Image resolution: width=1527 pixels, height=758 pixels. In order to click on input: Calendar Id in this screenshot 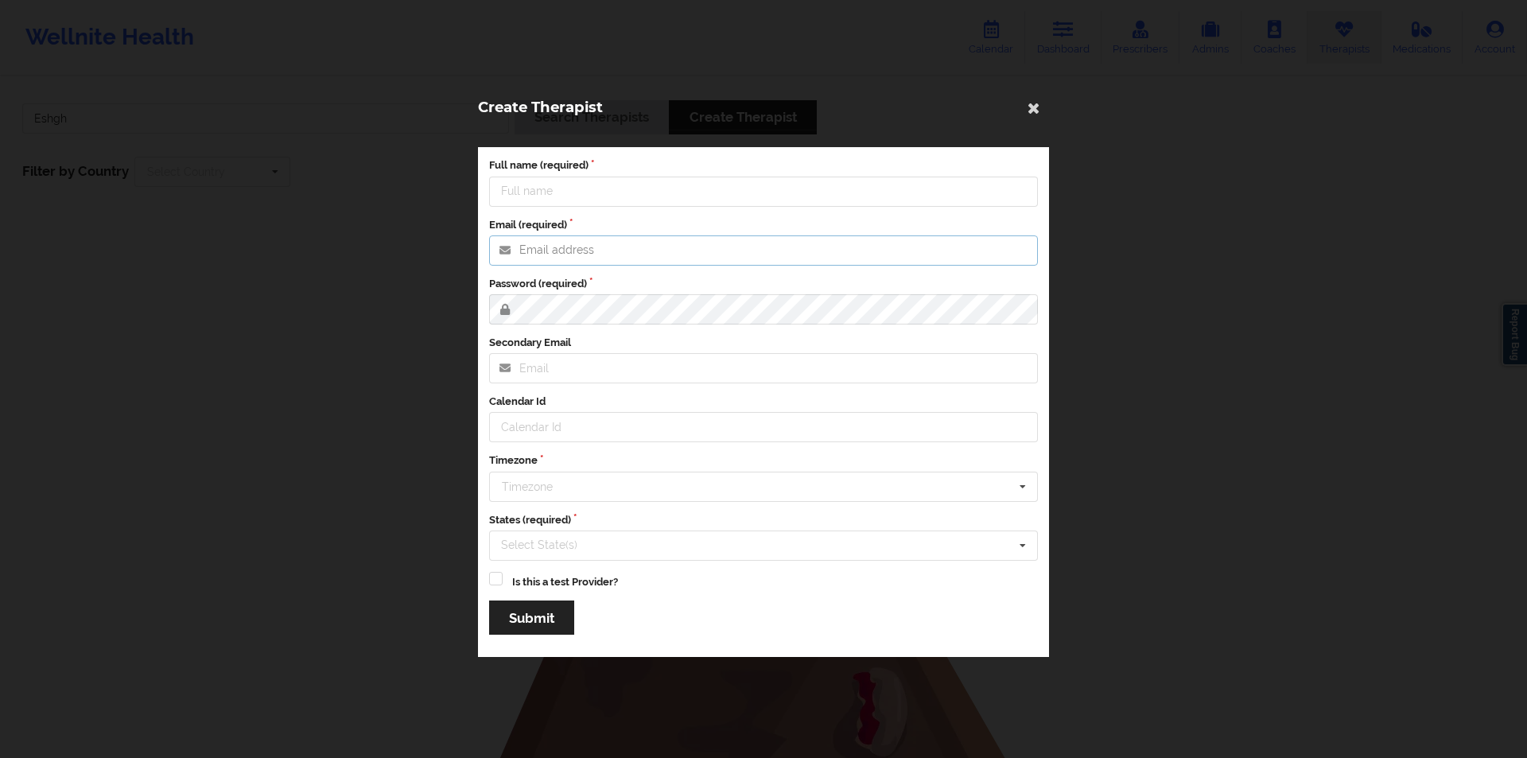, I will do `click(763, 428)`.